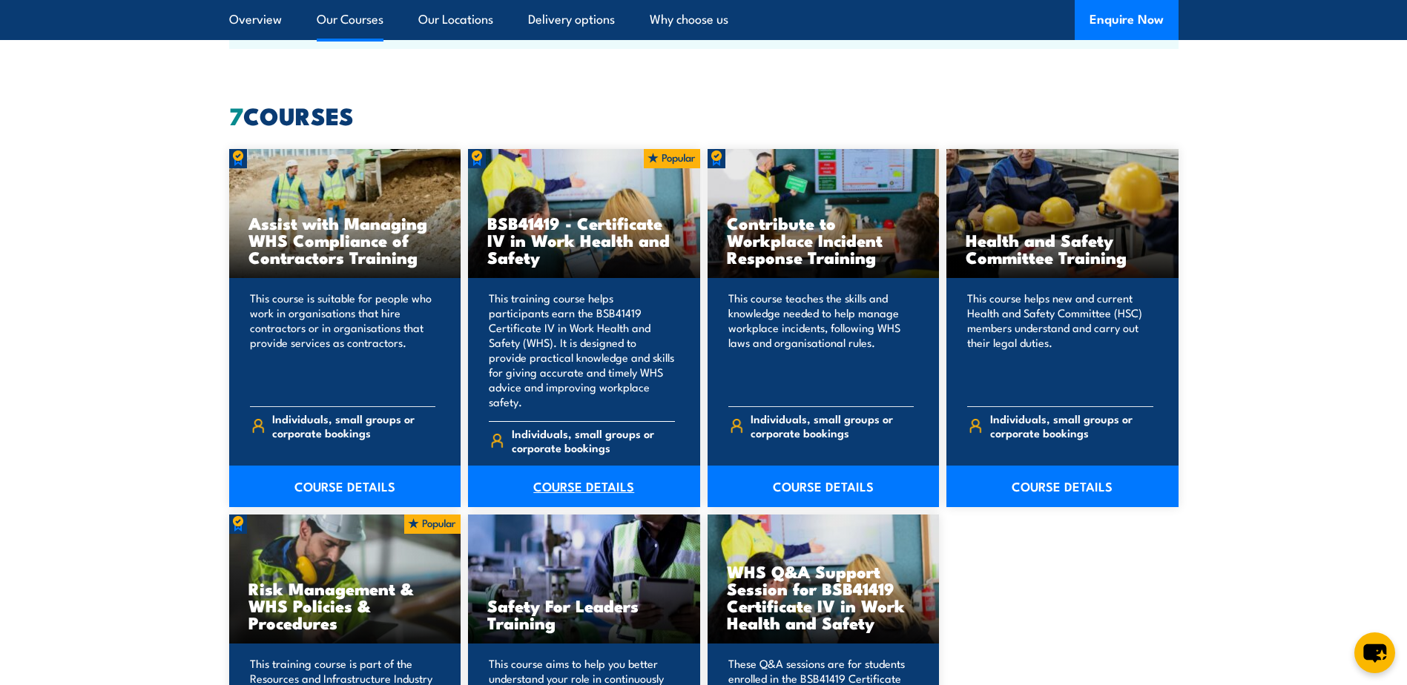  Describe the element at coordinates (823, 597) in the screenshot. I see `h3: WHS Q&A Support Session for BSB41419 Certificate IV in Work Health and Safety` at that location.